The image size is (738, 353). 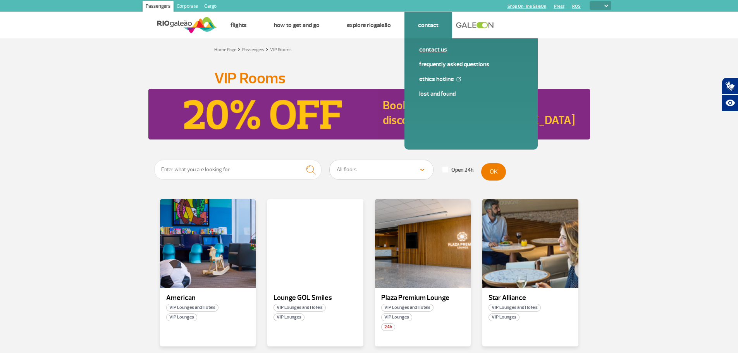 What do you see at coordinates (459, 79) in the screenshot?
I see `img: External Link Icon` at bounding box center [459, 79].